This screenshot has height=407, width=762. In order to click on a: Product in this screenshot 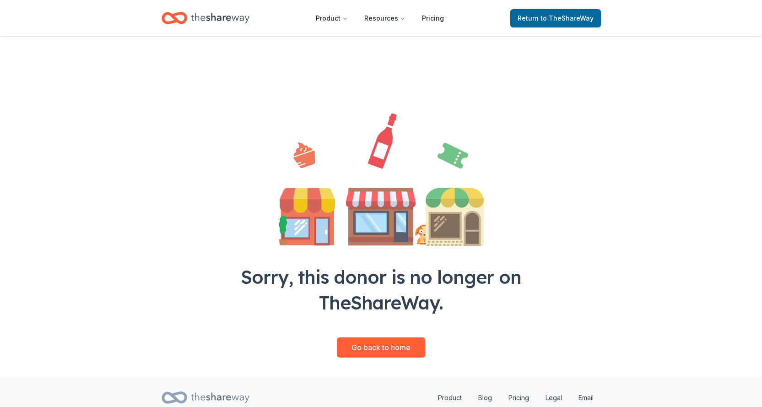, I will do `click(450, 398)`.